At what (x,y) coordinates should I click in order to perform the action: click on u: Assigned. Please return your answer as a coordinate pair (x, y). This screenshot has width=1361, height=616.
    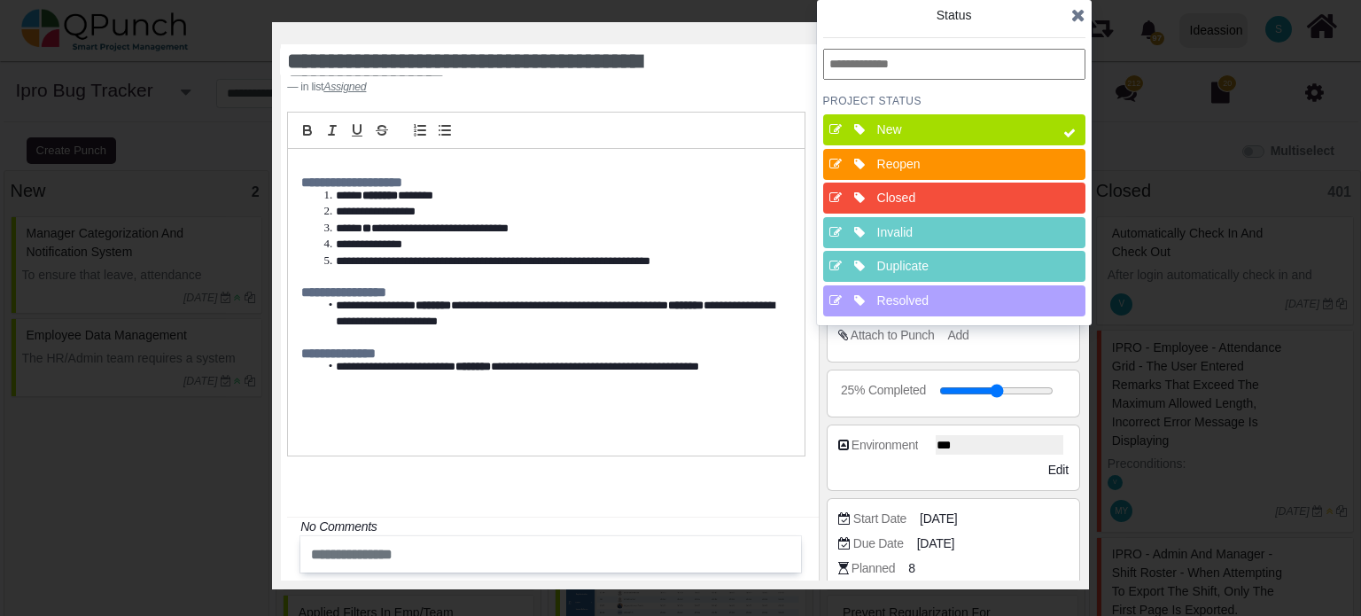
    Looking at the image, I should click on (345, 87).